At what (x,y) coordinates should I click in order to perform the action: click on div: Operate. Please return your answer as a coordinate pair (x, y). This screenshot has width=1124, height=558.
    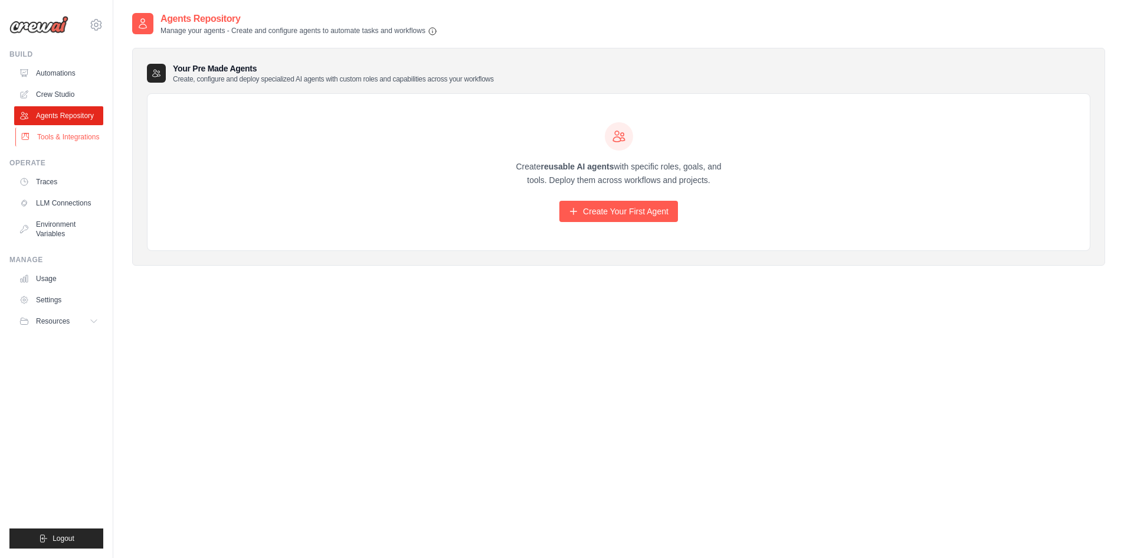
    Looking at the image, I should click on (56, 163).